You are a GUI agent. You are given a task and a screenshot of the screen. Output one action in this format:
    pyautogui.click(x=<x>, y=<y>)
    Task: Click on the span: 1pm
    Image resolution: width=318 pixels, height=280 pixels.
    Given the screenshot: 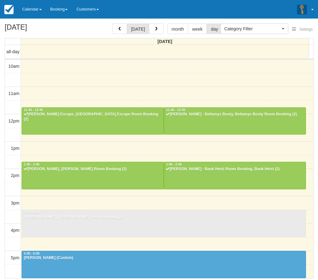 What is the action you would take?
    pyautogui.click(x=15, y=148)
    